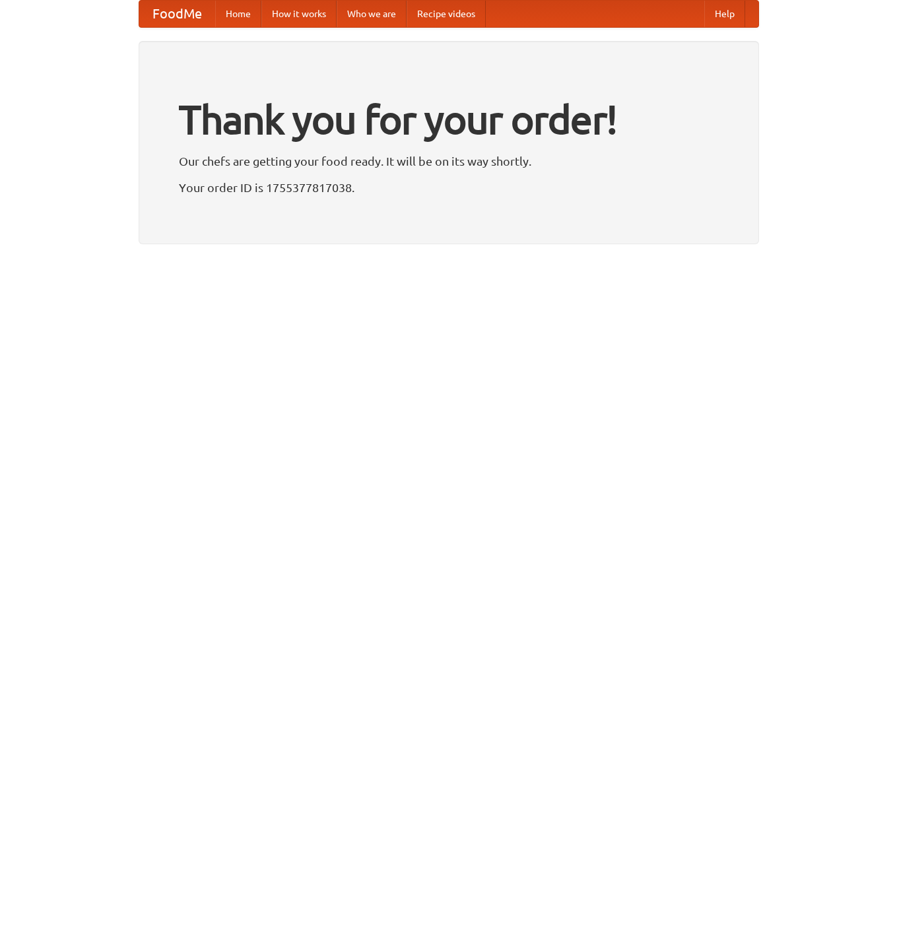 The image size is (897, 934). I want to click on a: Home, so click(238, 14).